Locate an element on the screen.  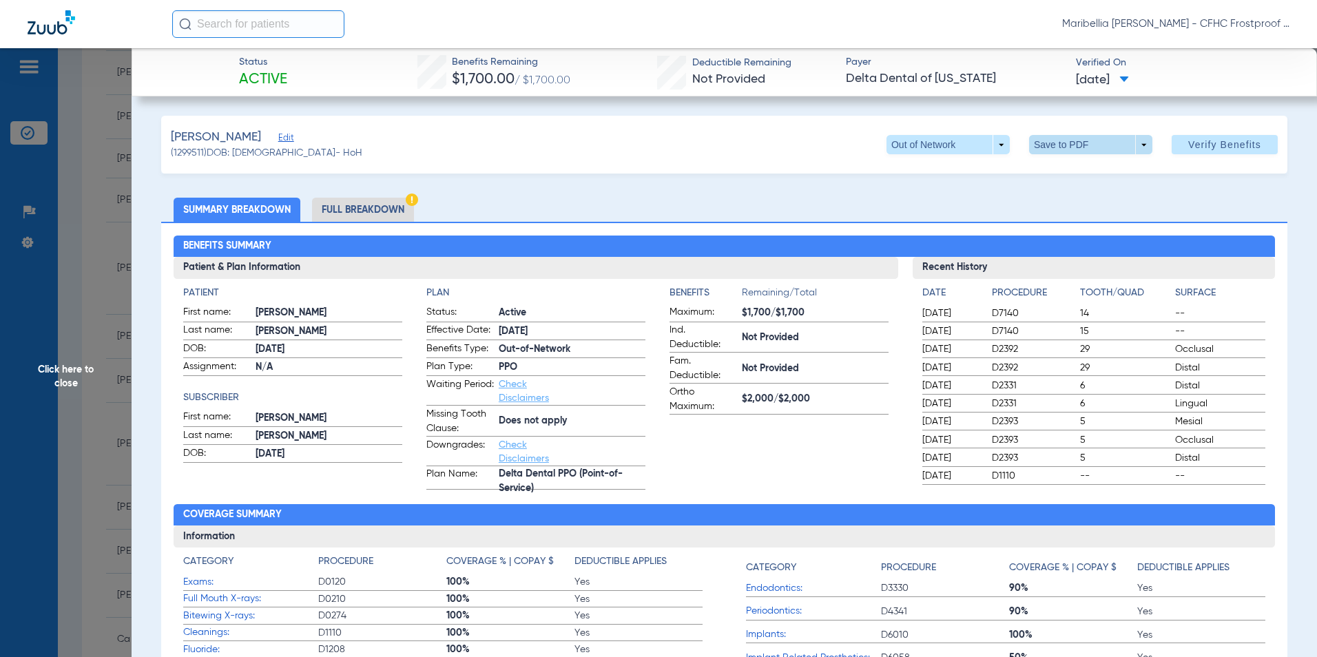
app-breakdown-title: Tooth/Quad is located at coordinates (1124, 295).